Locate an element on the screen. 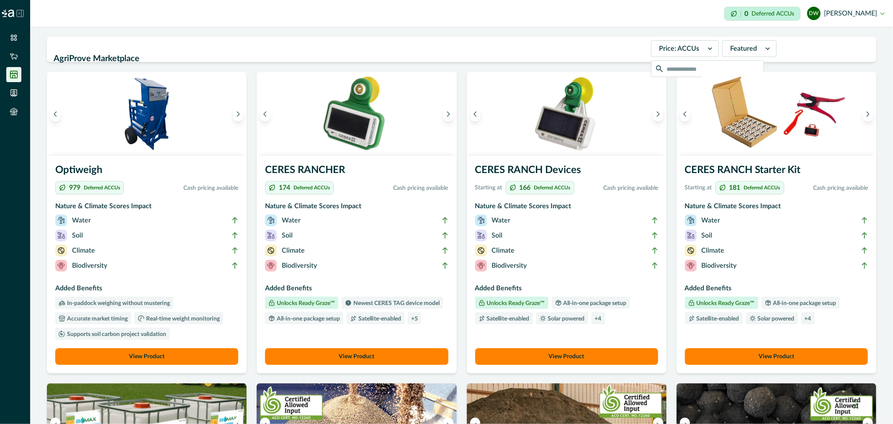  p: 174 is located at coordinates (284, 187).